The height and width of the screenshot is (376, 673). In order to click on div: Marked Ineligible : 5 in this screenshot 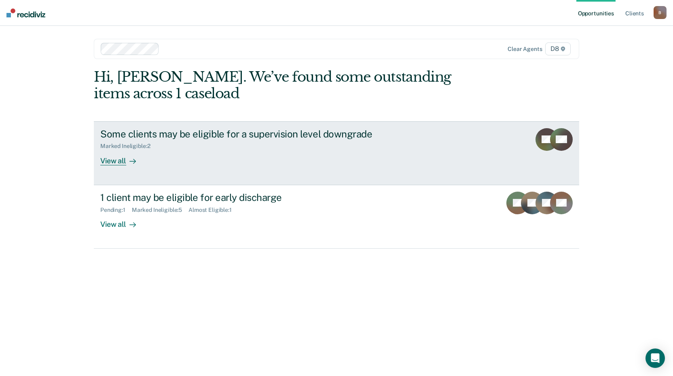, I will do `click(160, 210)`.